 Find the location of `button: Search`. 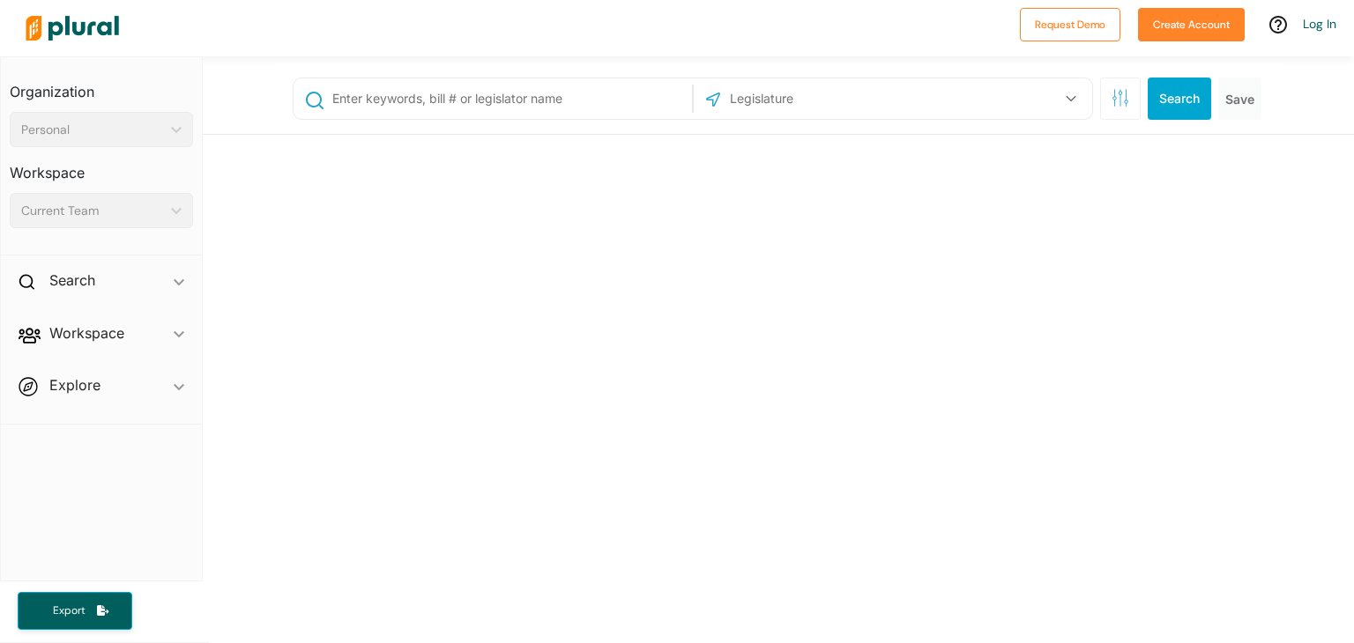

button: Search is located at coordinates (1179, 99).